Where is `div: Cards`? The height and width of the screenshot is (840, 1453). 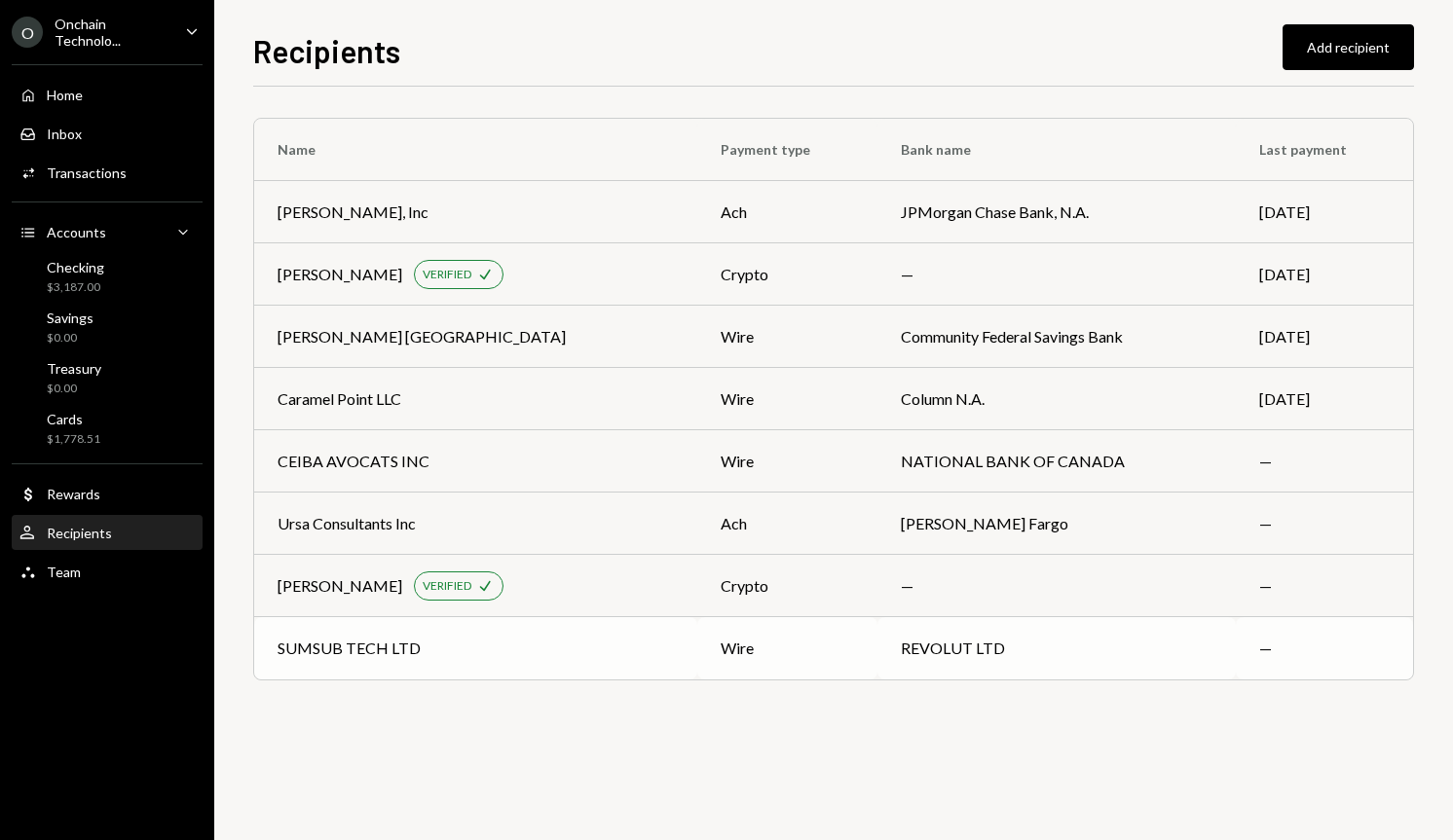 div: Cards is located at coordinates (73, 419).